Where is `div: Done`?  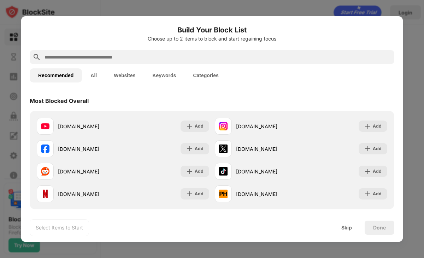 div: Done is located at coordinates (379, 228).